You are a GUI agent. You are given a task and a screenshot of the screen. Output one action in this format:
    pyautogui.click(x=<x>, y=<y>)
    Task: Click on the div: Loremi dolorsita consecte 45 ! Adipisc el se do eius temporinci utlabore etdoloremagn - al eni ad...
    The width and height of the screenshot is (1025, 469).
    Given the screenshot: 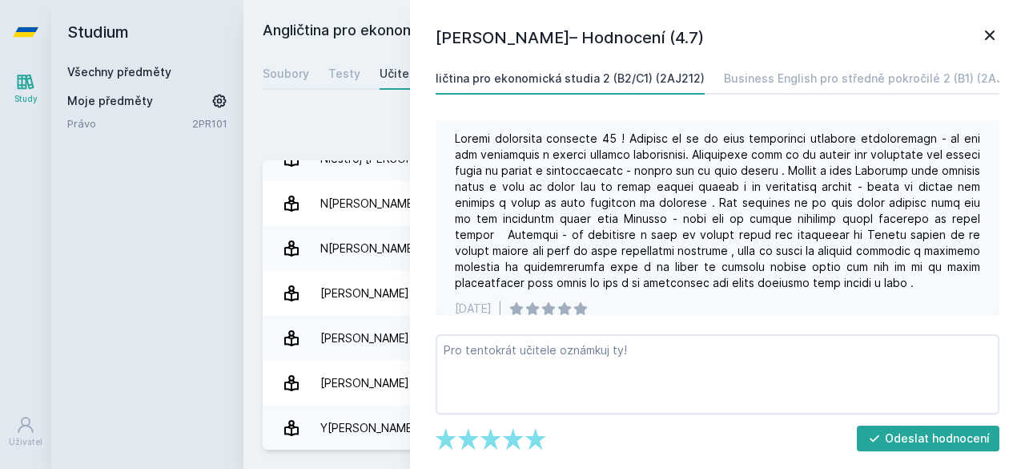 What is the action you would take?
    pyautogui.click(x=718, y=211)
    